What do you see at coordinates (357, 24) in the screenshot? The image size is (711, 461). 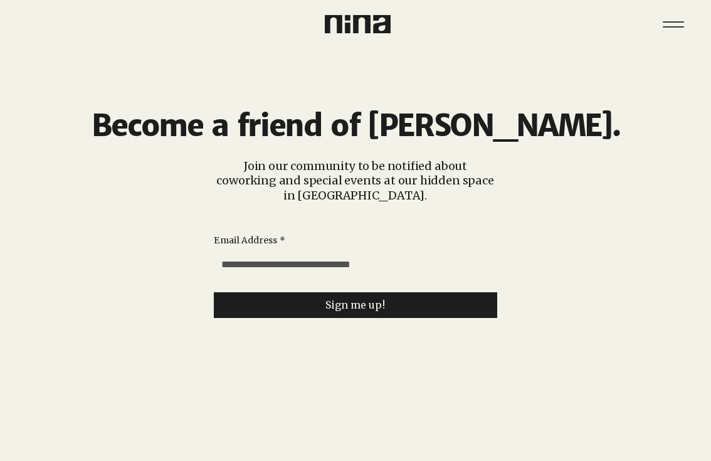 I see `img: Nina Logo CMYK_Charcoal.png` at bounding box center [357, 24].